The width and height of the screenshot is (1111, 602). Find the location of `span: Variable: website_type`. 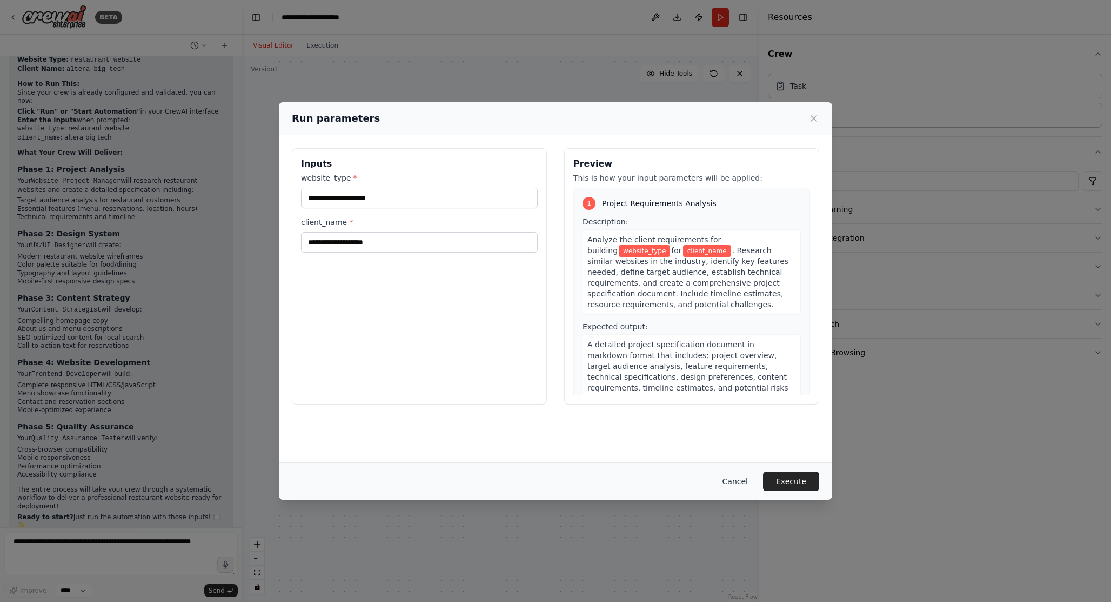

span: Variable: website_type is located at coordinates (644, 251).